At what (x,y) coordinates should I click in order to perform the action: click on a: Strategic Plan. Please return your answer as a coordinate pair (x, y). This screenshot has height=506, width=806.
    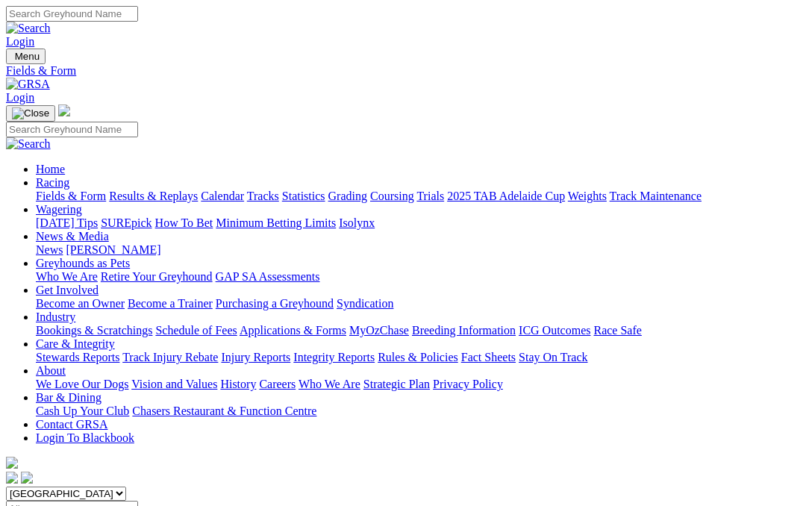
    Looking at the image, I should click on (396, 383).